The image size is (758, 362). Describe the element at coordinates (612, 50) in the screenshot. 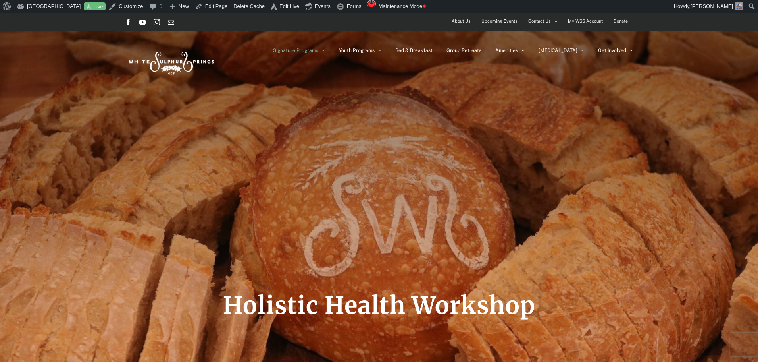

I see `span: Get Involved` at that location.